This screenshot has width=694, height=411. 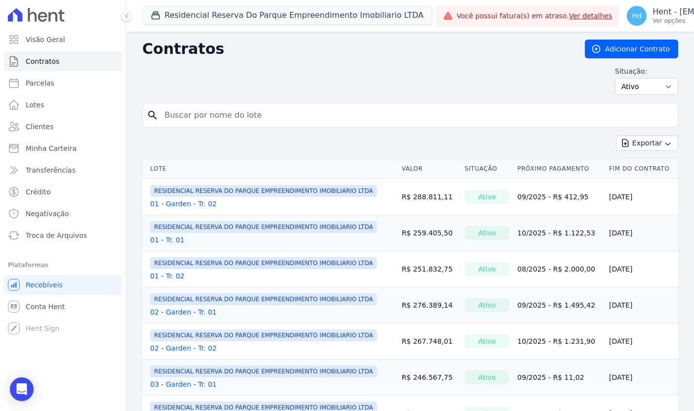 I want to click on span: Minha Carteira, so click(x=51, y=148).